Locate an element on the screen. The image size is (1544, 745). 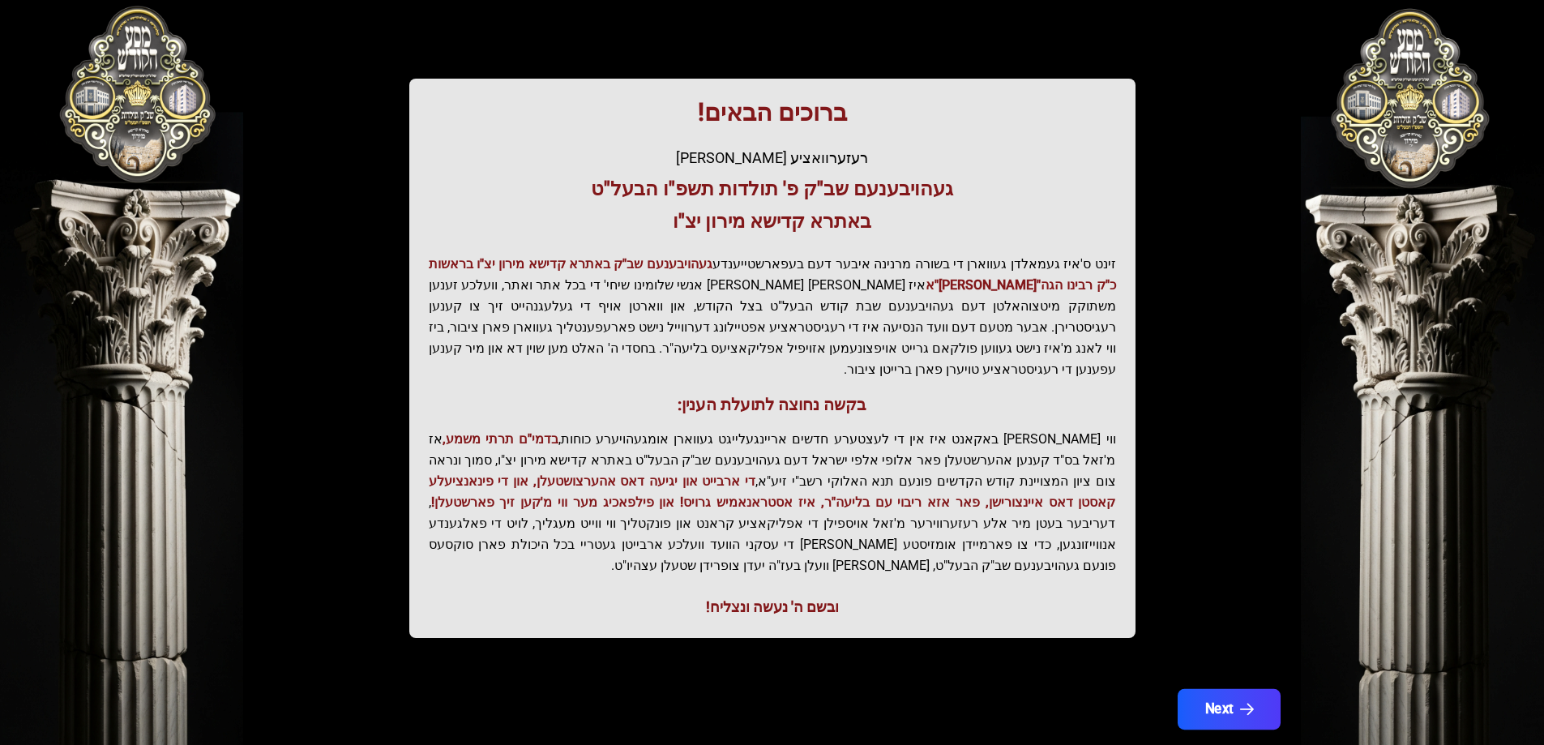
h1: ברוכים הבאים! is located at coordinates (772, 113).